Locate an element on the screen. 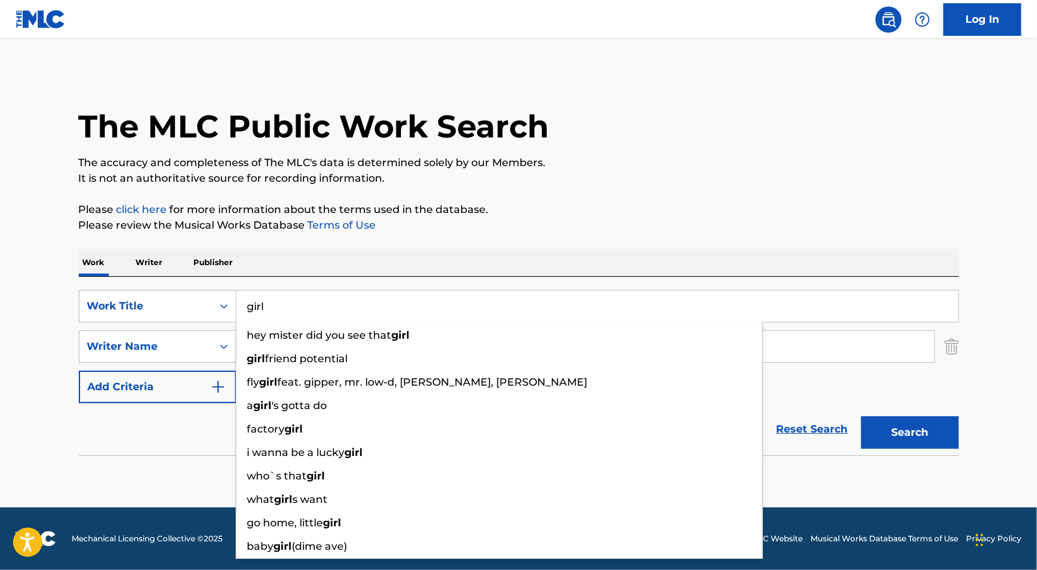 The height and width of the screenshot is (570, 1037). a: Public Search is located at coordinates (889, 20).